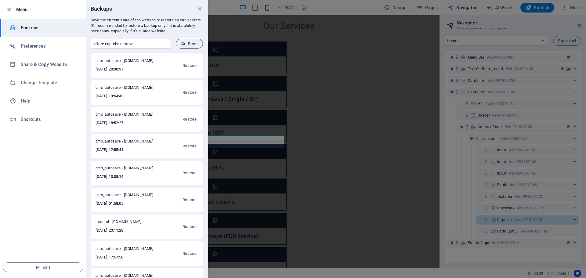 The image size is (586, 278). What do you see at coordinates (189, 44) in the screenshot?
I see `span: Save` at bounding box center [189, 44].